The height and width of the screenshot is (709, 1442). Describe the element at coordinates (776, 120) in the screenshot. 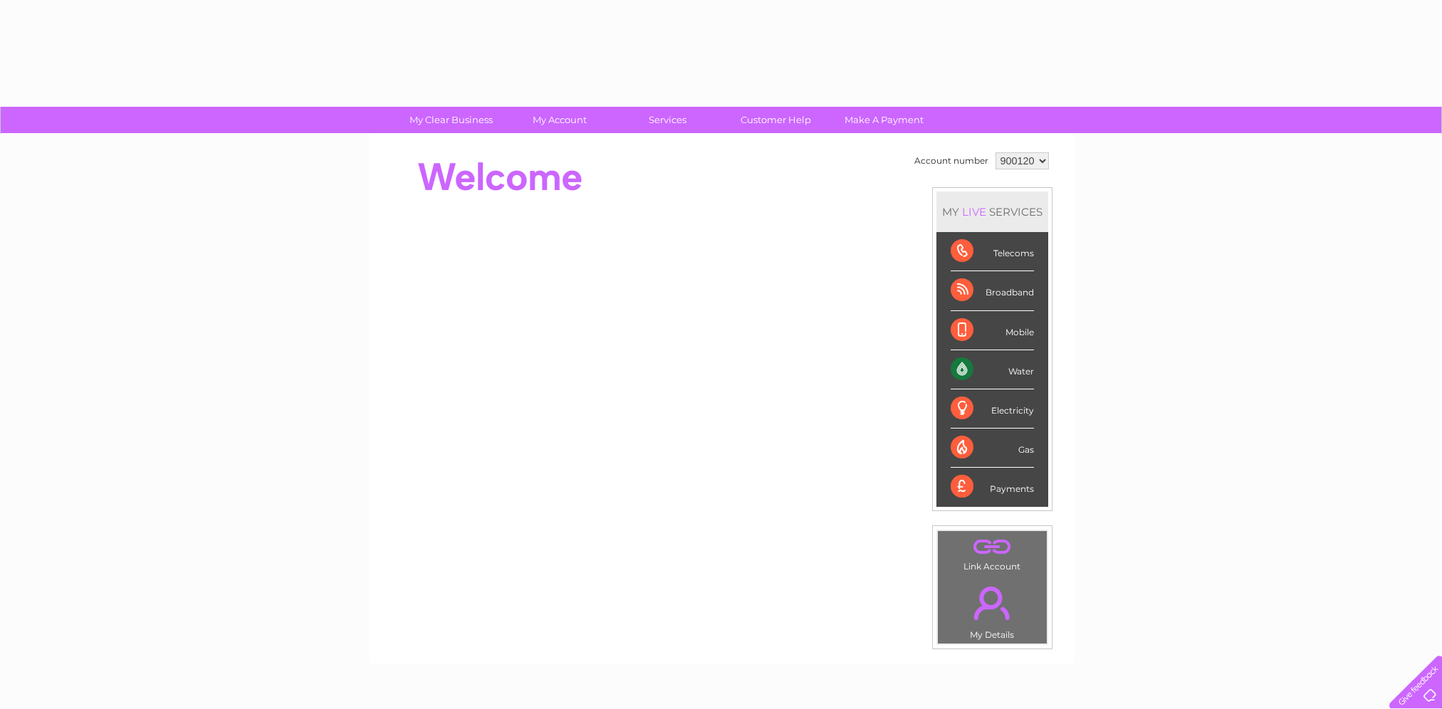

I see `a: Customer Help` at that location.